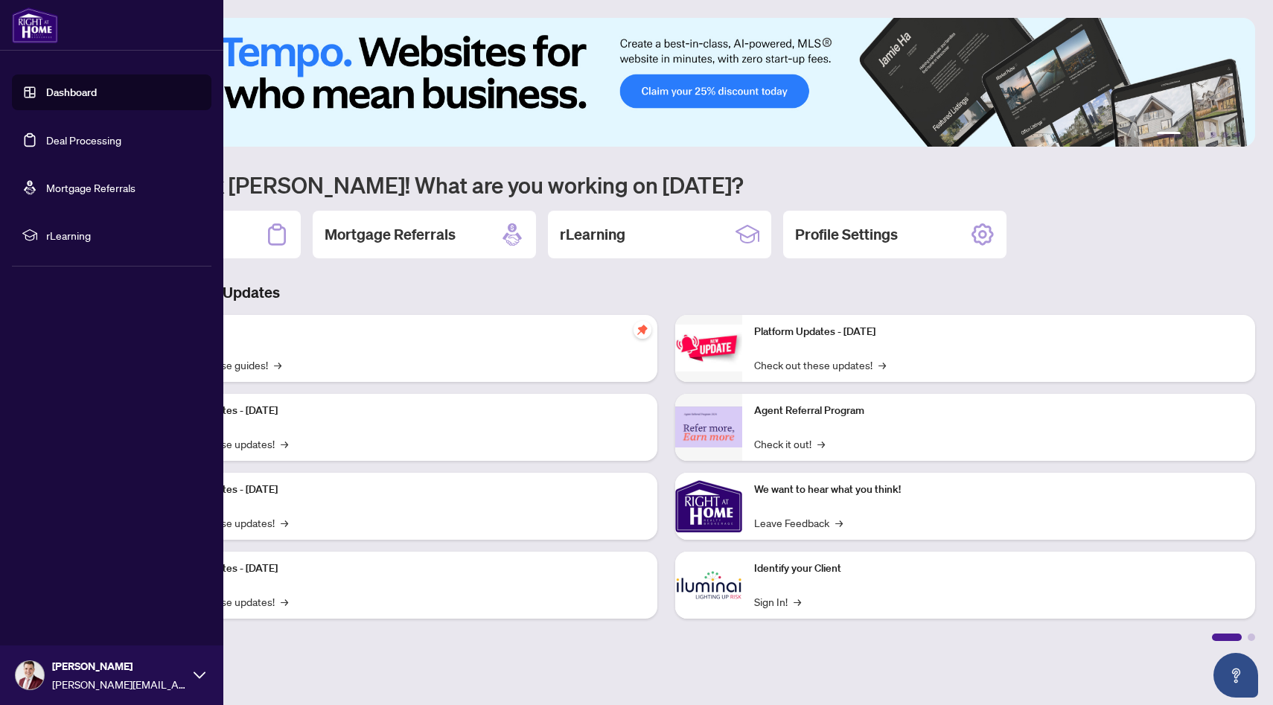  I want to click on h2: Mortgage Referrals, so click(390, 235).